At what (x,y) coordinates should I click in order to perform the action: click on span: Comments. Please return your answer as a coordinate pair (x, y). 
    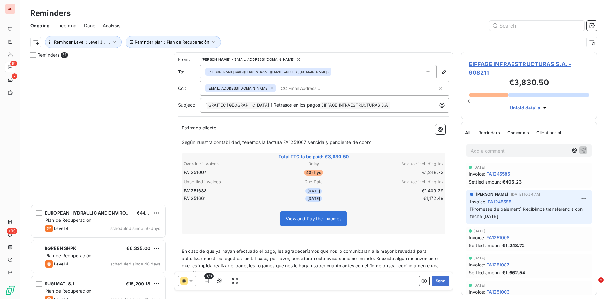
    Looking at the image, I should click on (519, 133).